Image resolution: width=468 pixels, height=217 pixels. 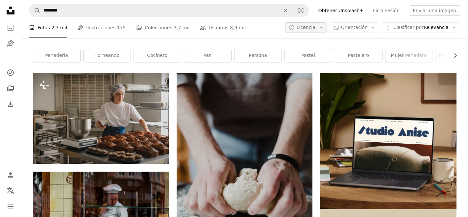 I want to click on button: Idioma, so click(x=11, y=191).